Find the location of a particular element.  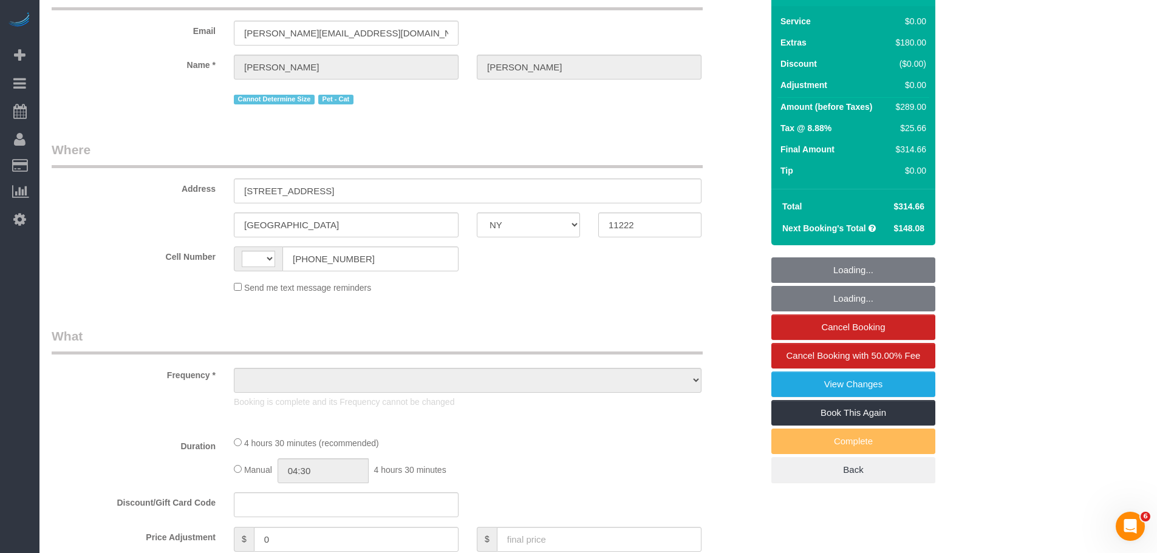

legend: What is located at coordinates (377, 341).